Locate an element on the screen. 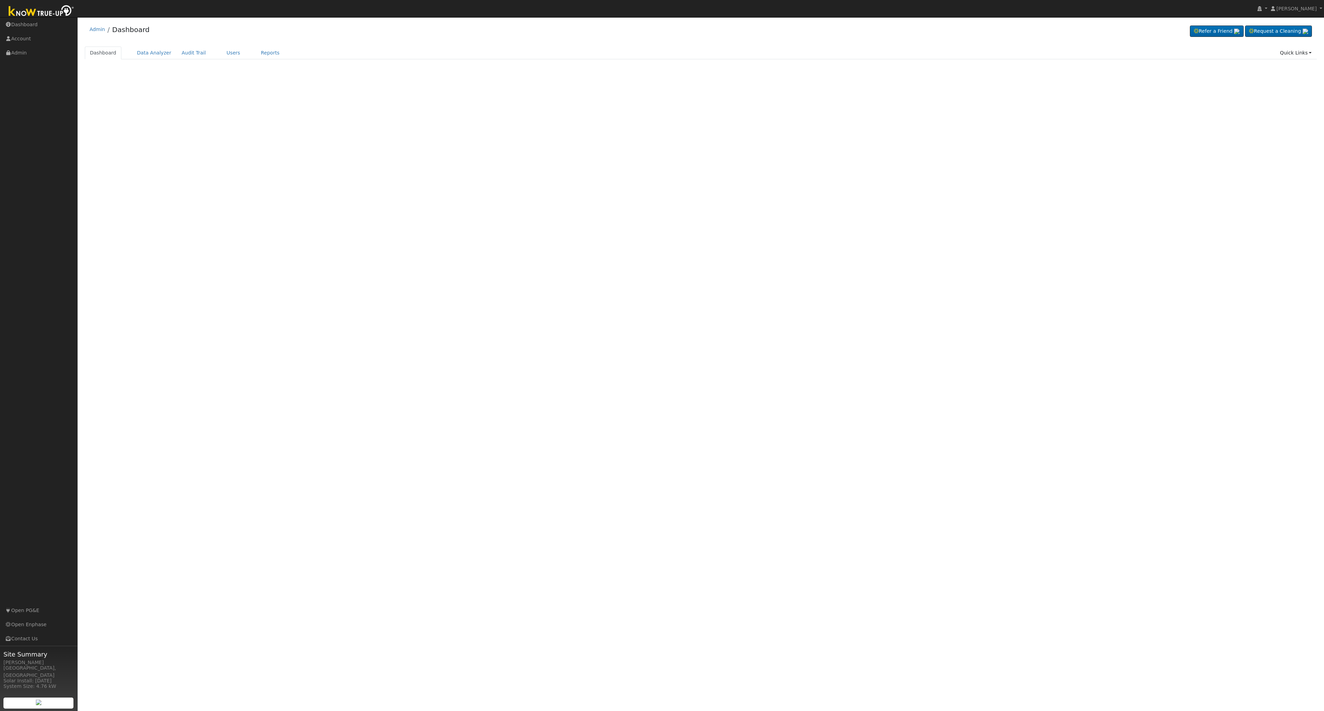 The width and height of the screenshot is (1324, 711). a: Reports is located at coordinates (270, 53).